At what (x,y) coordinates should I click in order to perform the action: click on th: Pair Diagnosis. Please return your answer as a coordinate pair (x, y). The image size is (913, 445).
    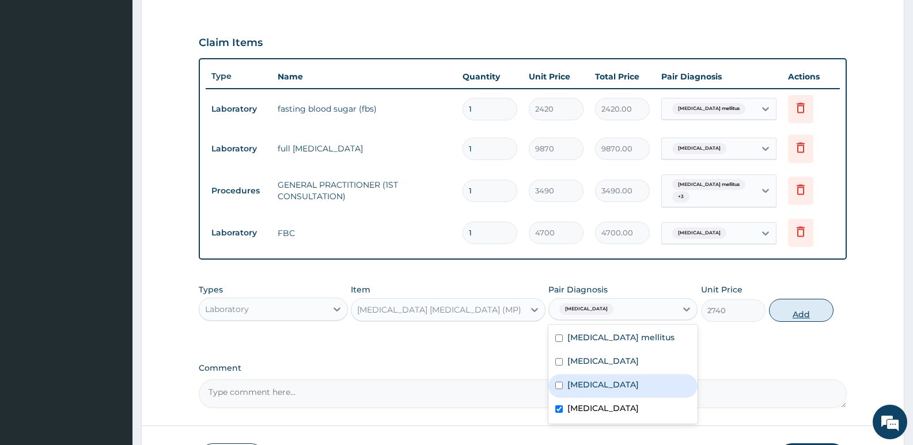
    Looking at the image, I should click on (719, 77).